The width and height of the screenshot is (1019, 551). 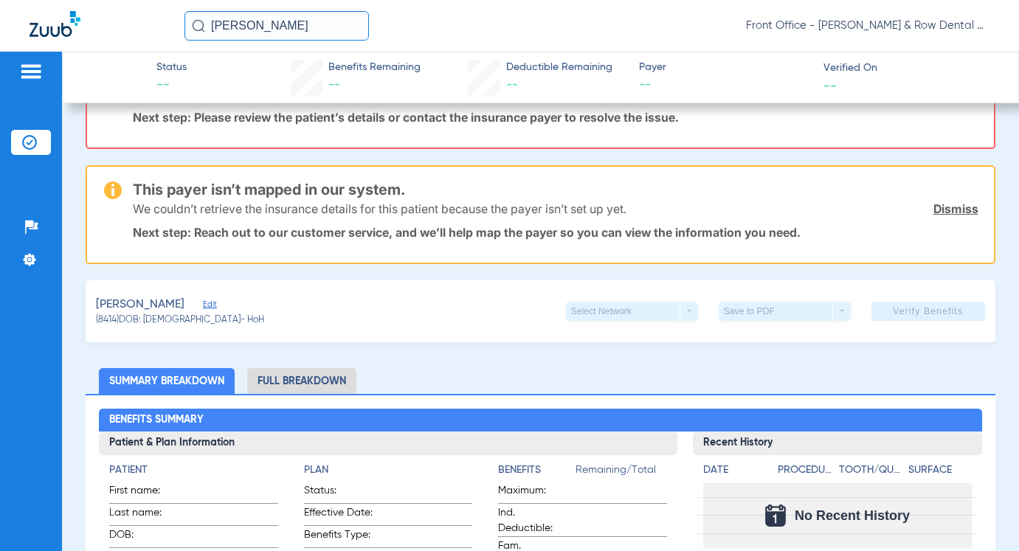 What do you see at coordinates (167, 381) in the screenshot?
I see `li: Summary Breakdown` at bounding box center [167, 381].